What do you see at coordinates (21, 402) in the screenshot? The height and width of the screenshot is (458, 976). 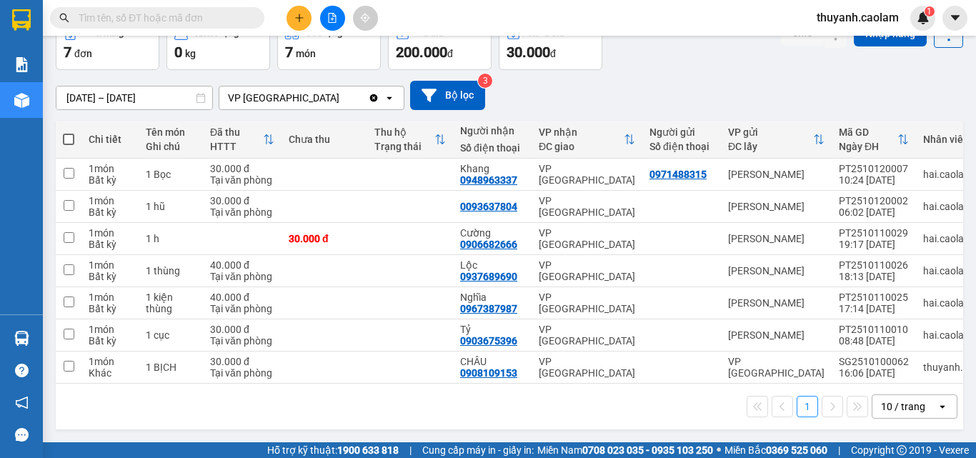 I see `span: notification` at bounding box center [21, 402].